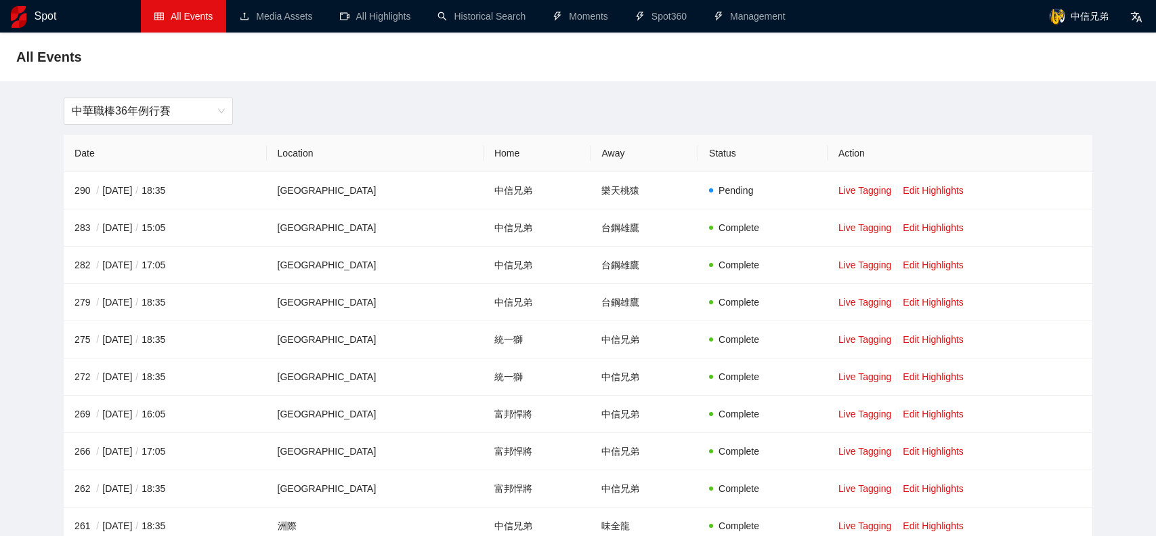 The width and height of the screenshot is (1156, 536). What do you see at coordinates (375, 16) in the screenshot?
I see `a: video-cameraAll Highlights` at bounding box center [375, 16].